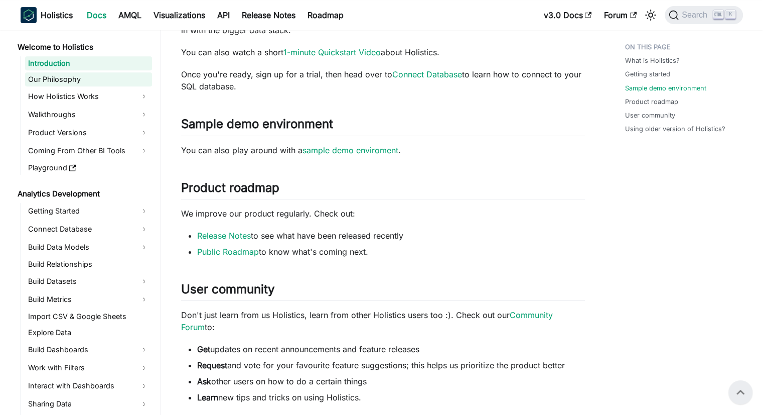 Image resolution: width=763 pixels, height=415 pixels. What do you see at coordinates (383, 190) in the screenshot?
I see `h2: Product roadmap` at bounding box center [383, 190].